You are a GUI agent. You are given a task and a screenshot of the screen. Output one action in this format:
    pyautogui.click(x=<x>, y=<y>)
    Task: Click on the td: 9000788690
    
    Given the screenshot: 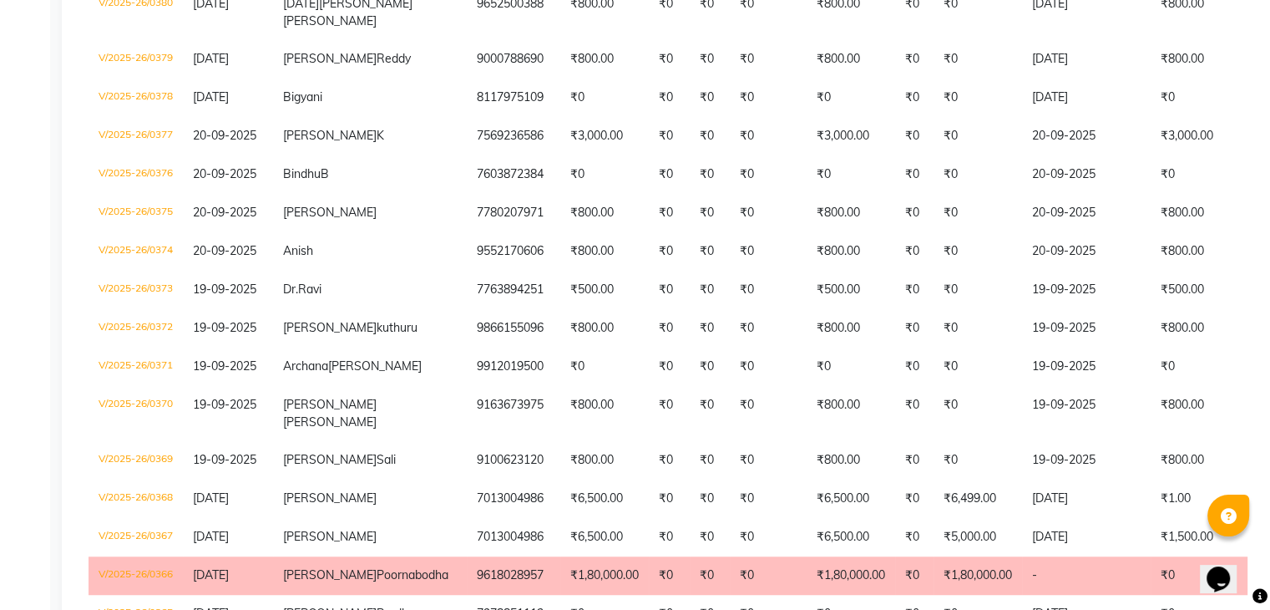 What is the action you would take?
    pyautogui.click(x=514, y=59)
    